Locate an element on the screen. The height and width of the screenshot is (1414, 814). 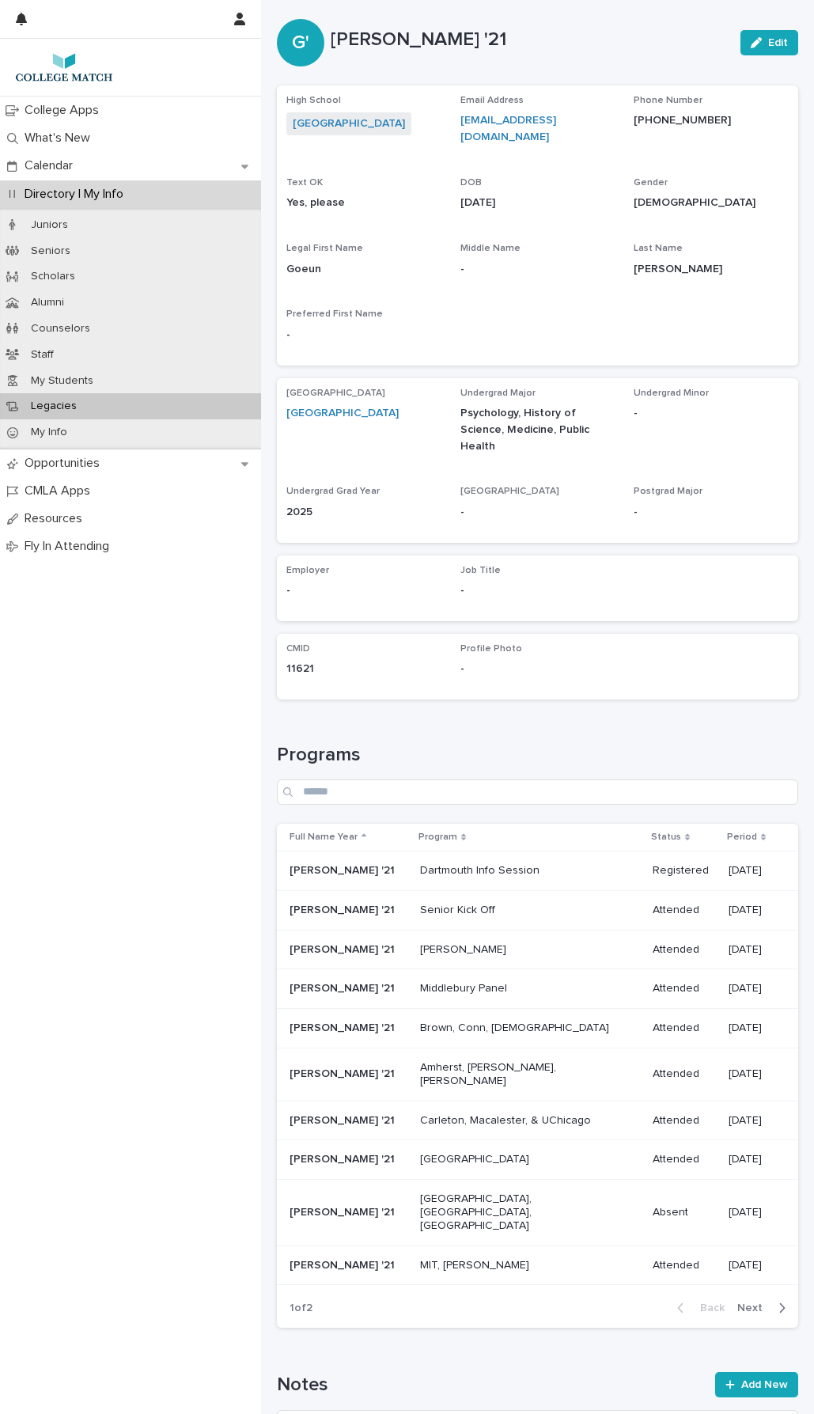
p: Staff is located at coordinates (42, 354).